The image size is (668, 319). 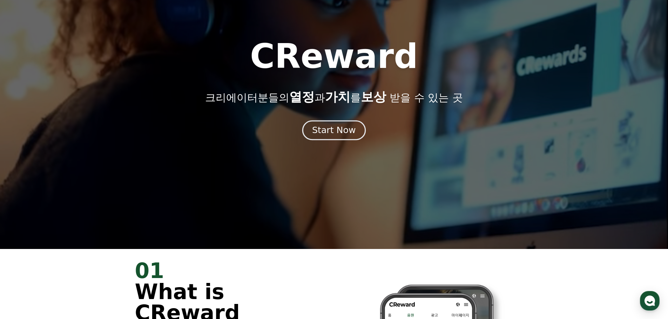 I want to click on a: 설정, so click(x=112, y=231).